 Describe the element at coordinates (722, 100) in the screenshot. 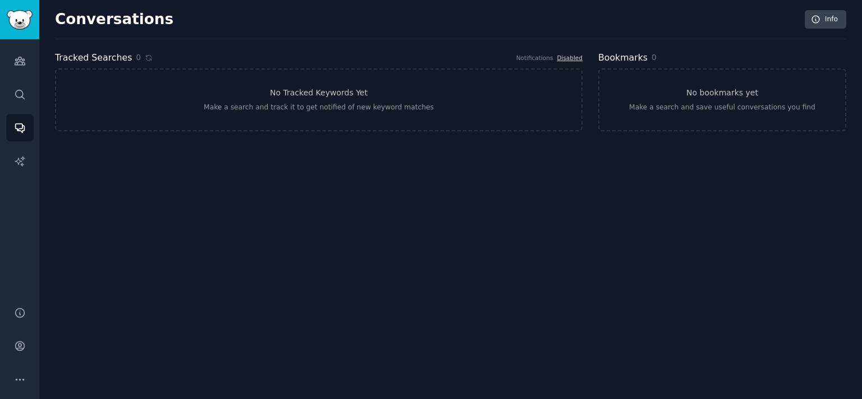

I see `a: No bookmarks yetMake a search and save useful conversations you find` at that location.